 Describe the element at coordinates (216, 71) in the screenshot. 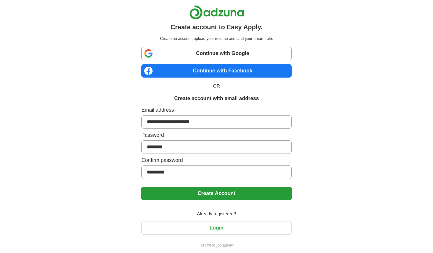

I see `a: Continue with Facebook` at that location.